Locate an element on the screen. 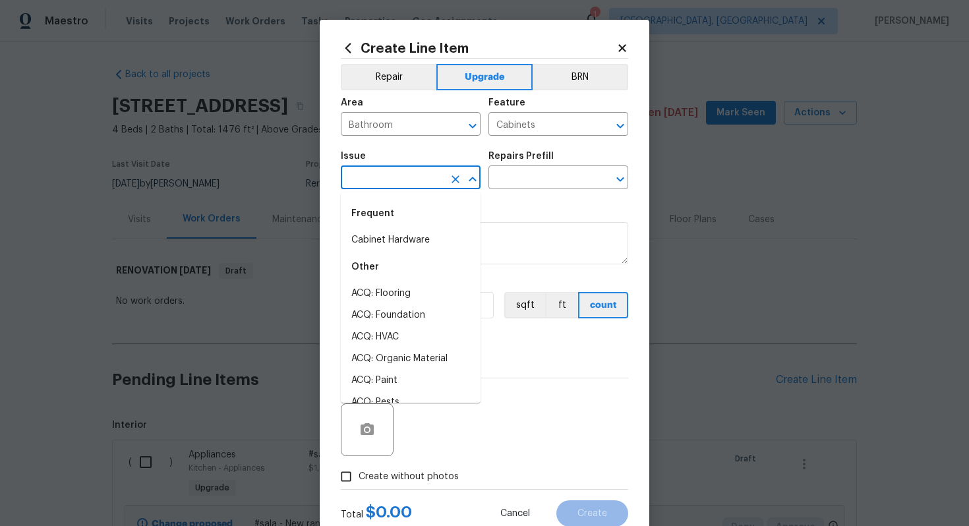 This screenshot has height=526, width=969. li: ACQ: HVAC is located at coordinates (411, 337).